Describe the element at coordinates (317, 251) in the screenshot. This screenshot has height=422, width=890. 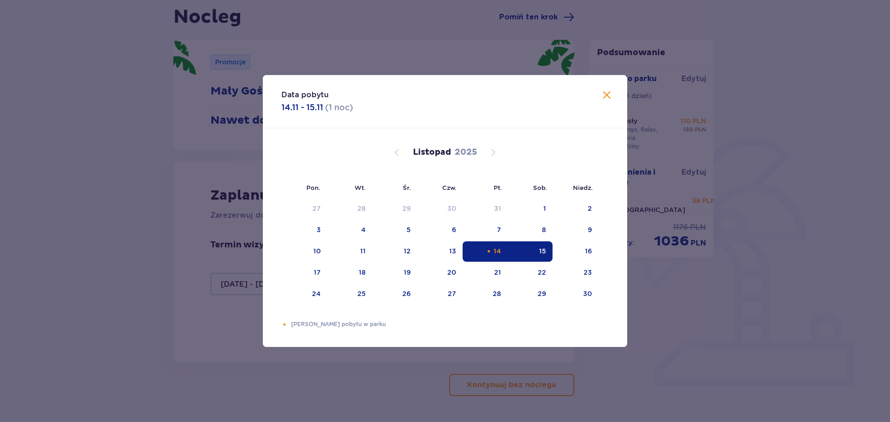
I see `div: 10` at that location.